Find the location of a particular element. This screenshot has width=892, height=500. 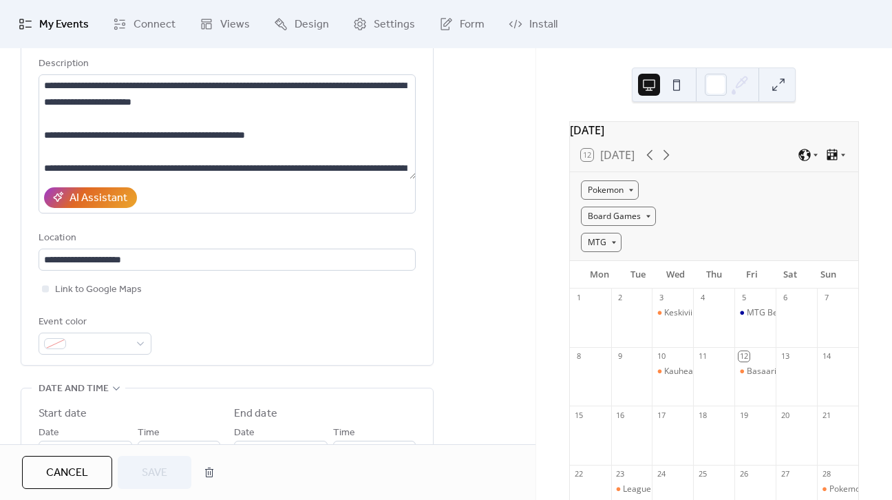

div: Thu is located at coordinates (714, 275).